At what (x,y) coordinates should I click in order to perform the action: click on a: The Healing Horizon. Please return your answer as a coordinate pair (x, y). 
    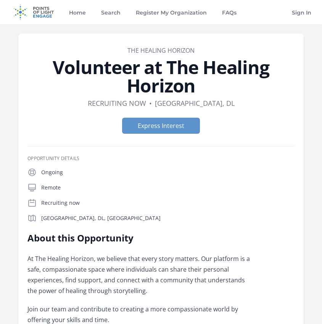
    Looking at the image, I should click on (161, 50).